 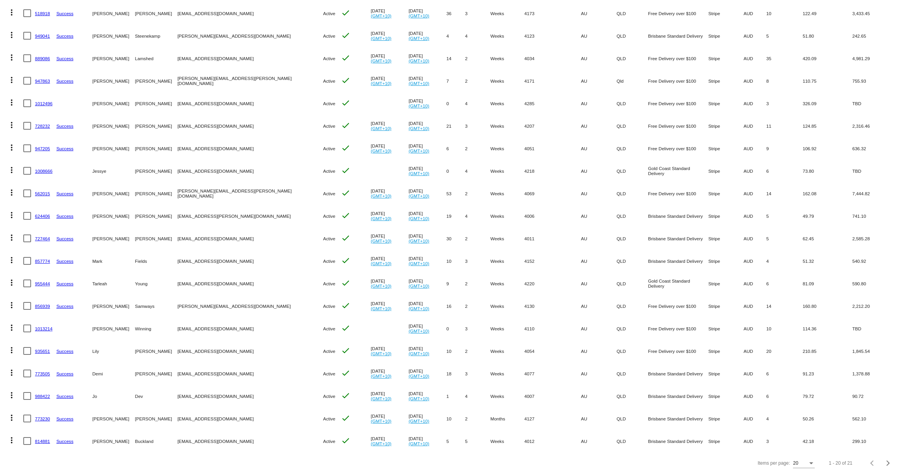 I want to click on mat-cell: 73.80, so click(x=828, y=171).